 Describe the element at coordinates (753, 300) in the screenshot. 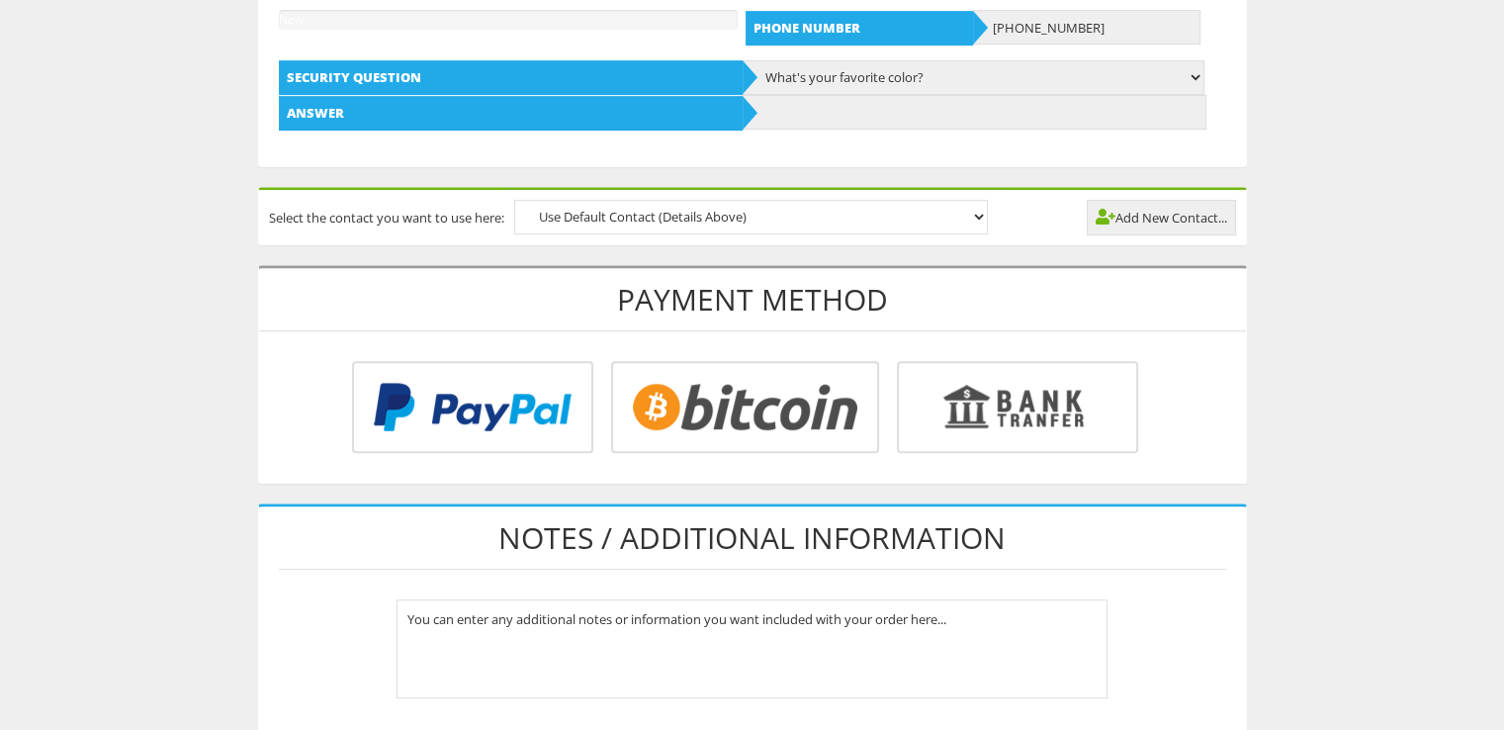

I see `h1: Payment Method` at that location.